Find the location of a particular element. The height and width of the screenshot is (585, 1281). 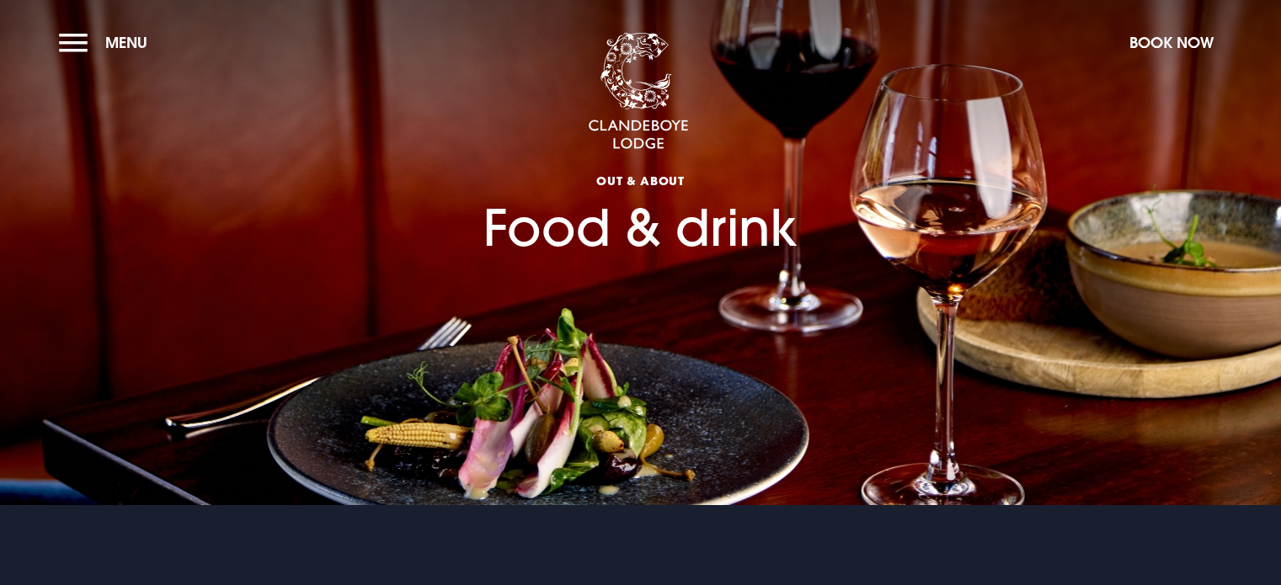

span: Menu is located at coordinates (126, 42).